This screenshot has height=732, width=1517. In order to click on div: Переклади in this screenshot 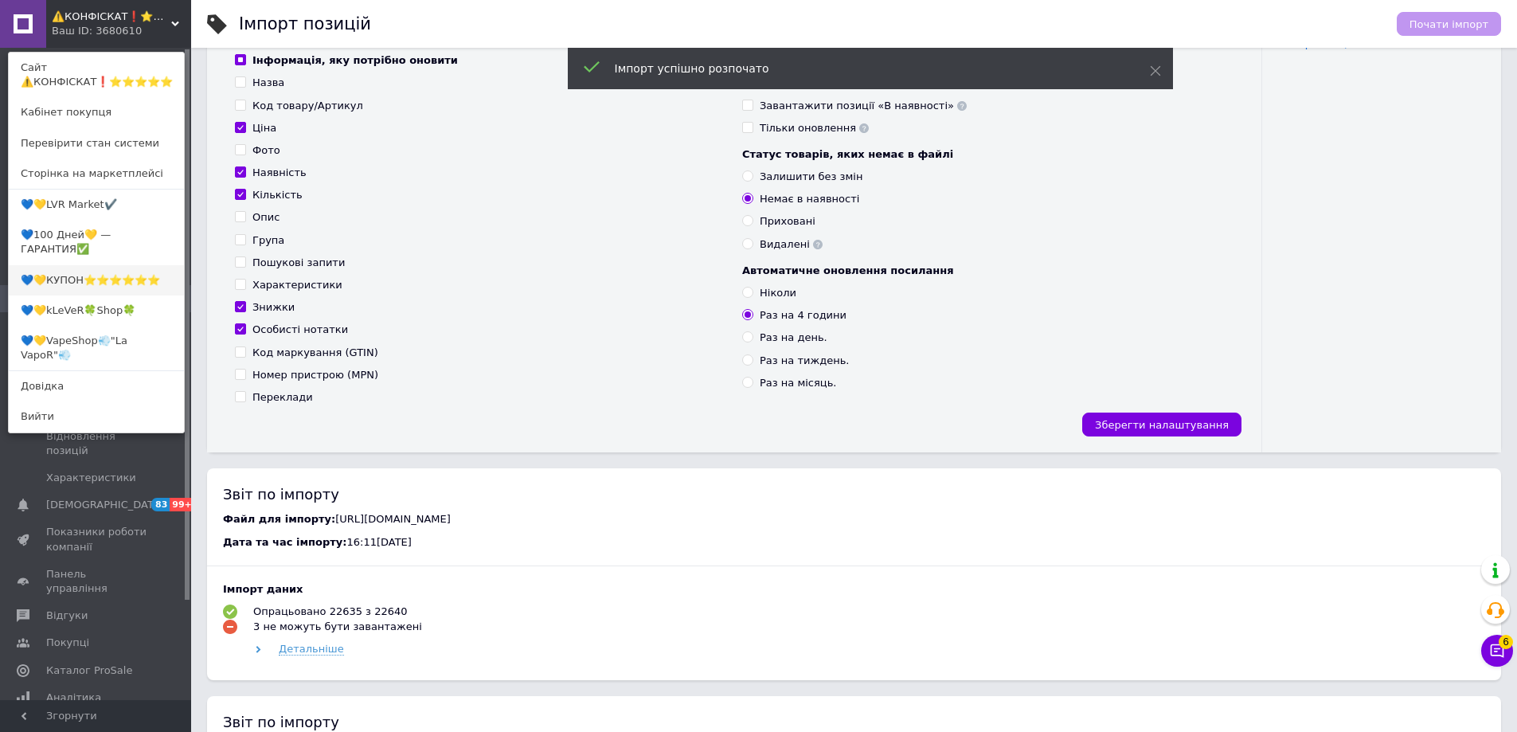, I will do `click(283, 397)`.